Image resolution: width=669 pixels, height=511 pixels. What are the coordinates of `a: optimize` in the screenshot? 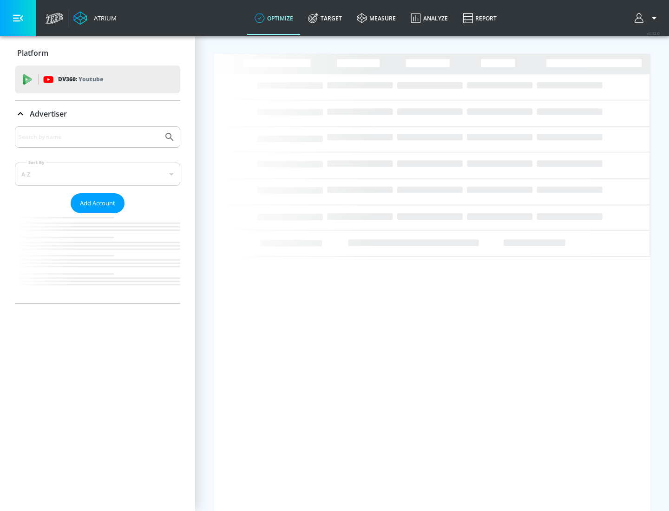 It's located at (274, 18).